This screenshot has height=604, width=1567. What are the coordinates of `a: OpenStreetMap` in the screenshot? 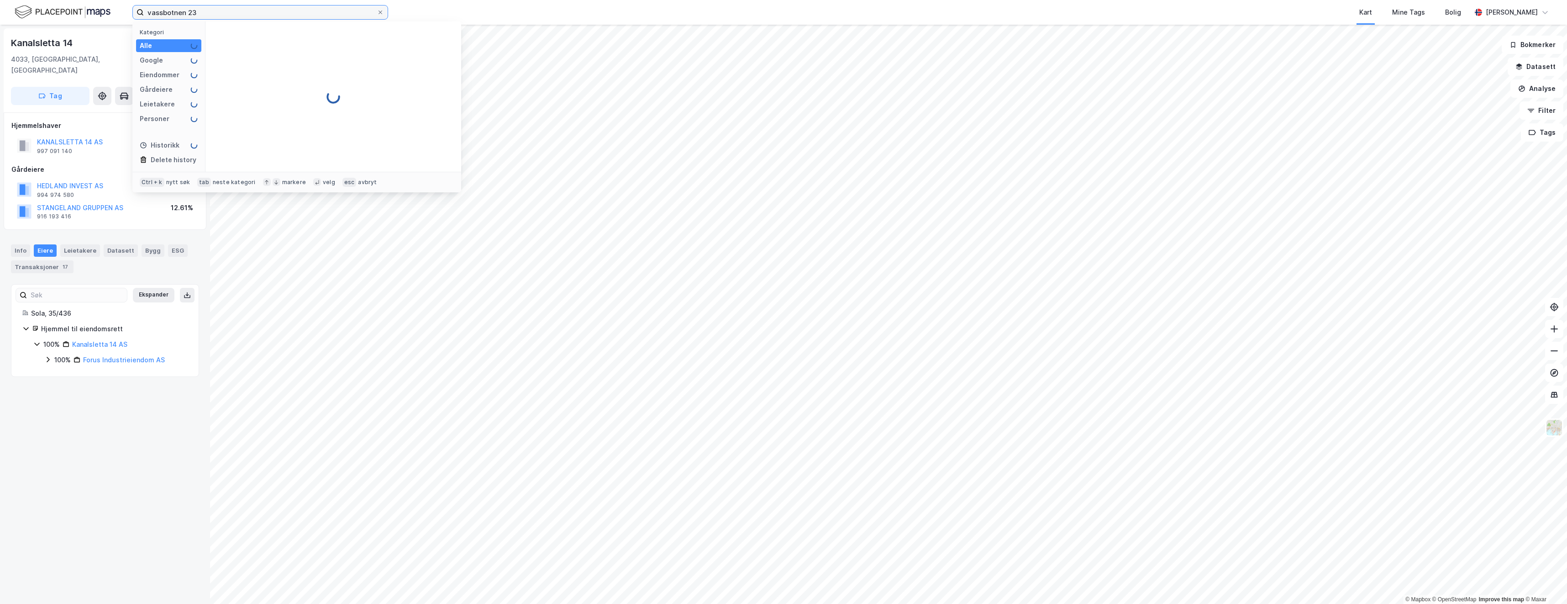 It's located at (1455, 599).